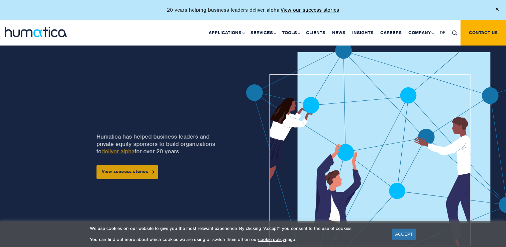 This screenshot has width=506, height=247. I want to click on a: Insights, so click(363, 33).